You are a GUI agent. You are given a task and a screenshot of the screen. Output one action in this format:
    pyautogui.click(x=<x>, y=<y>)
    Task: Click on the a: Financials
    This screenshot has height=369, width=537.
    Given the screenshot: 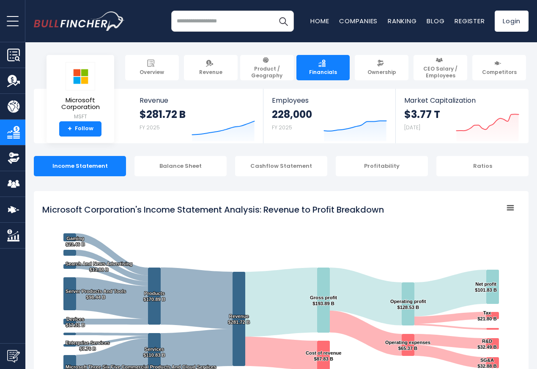 What is the action you would take?
    pyautogui.click(x=323, y=68)
    